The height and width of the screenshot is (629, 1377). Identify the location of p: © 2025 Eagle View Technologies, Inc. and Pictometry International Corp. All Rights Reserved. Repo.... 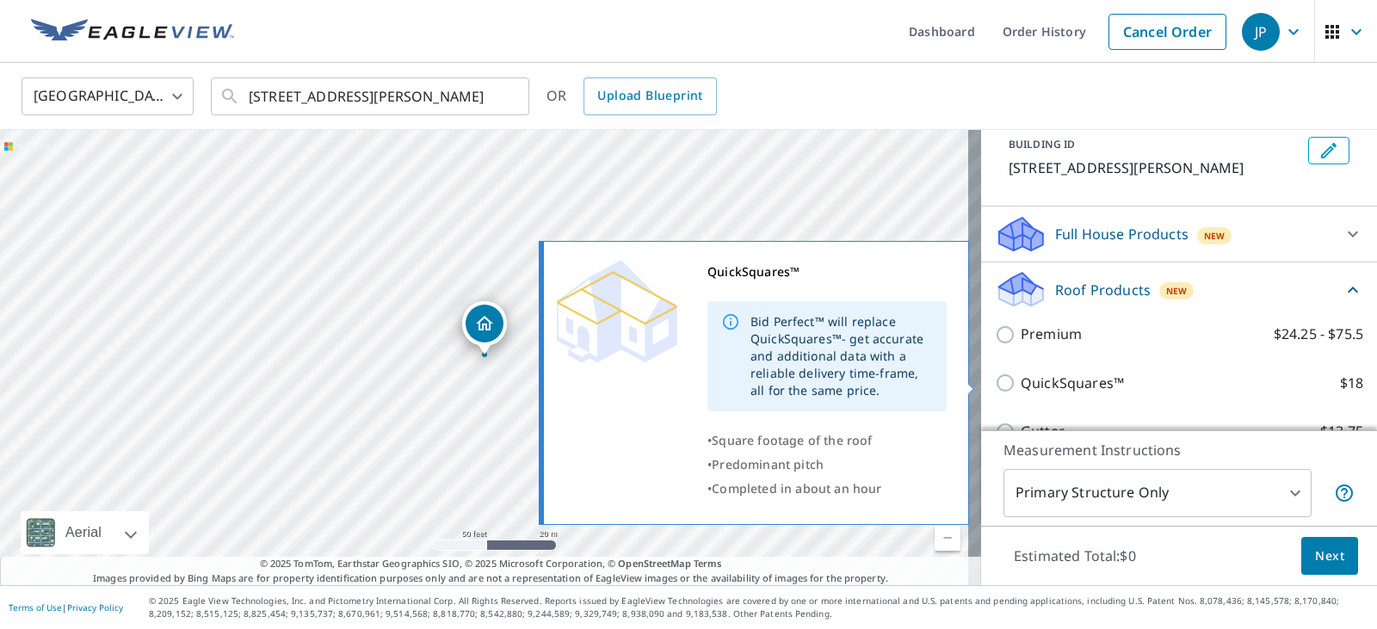
(758, 607).